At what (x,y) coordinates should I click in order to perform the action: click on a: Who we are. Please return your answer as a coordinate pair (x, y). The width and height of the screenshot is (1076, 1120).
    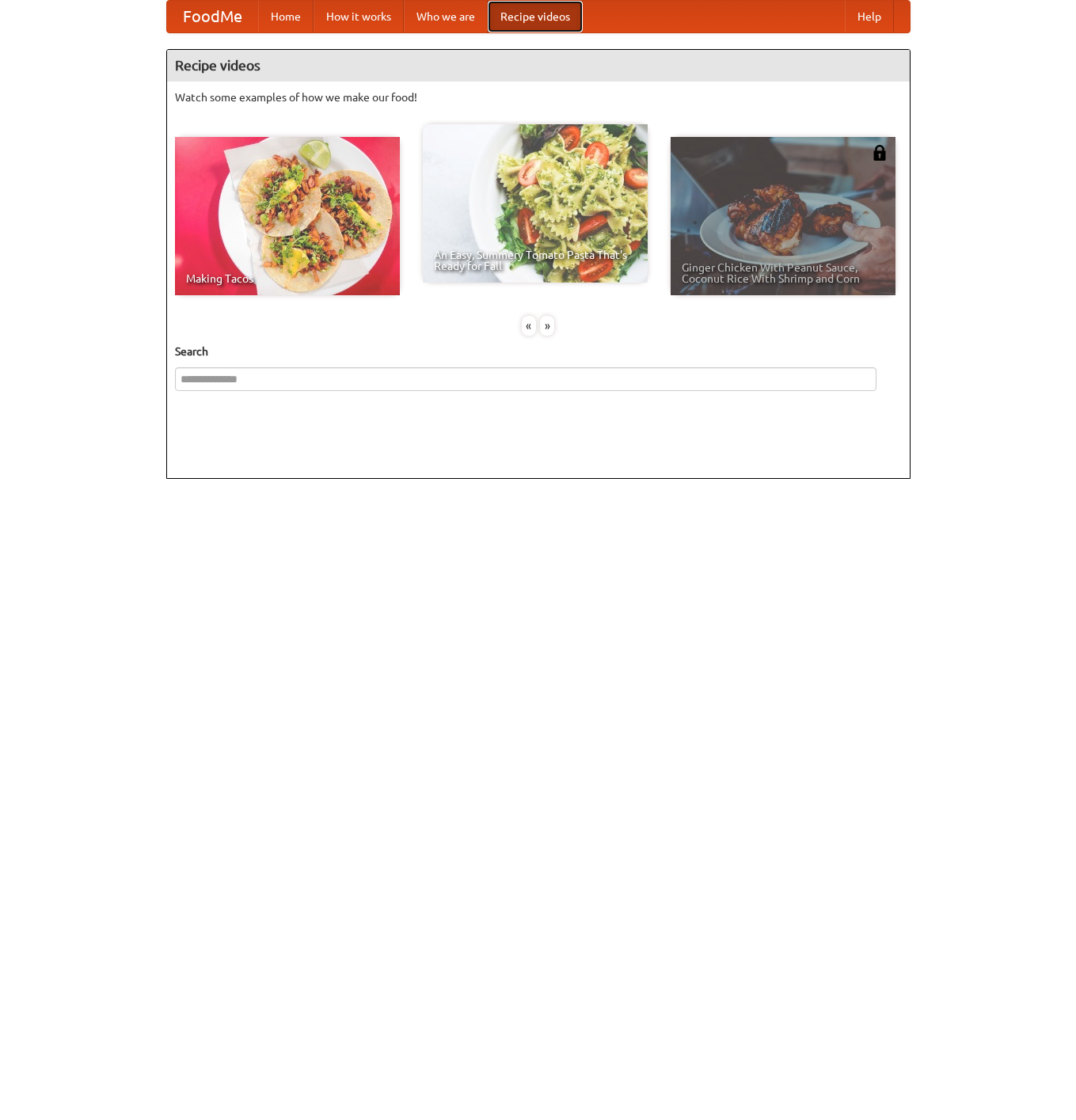
    Looking at the image, I should click on (446, 17).